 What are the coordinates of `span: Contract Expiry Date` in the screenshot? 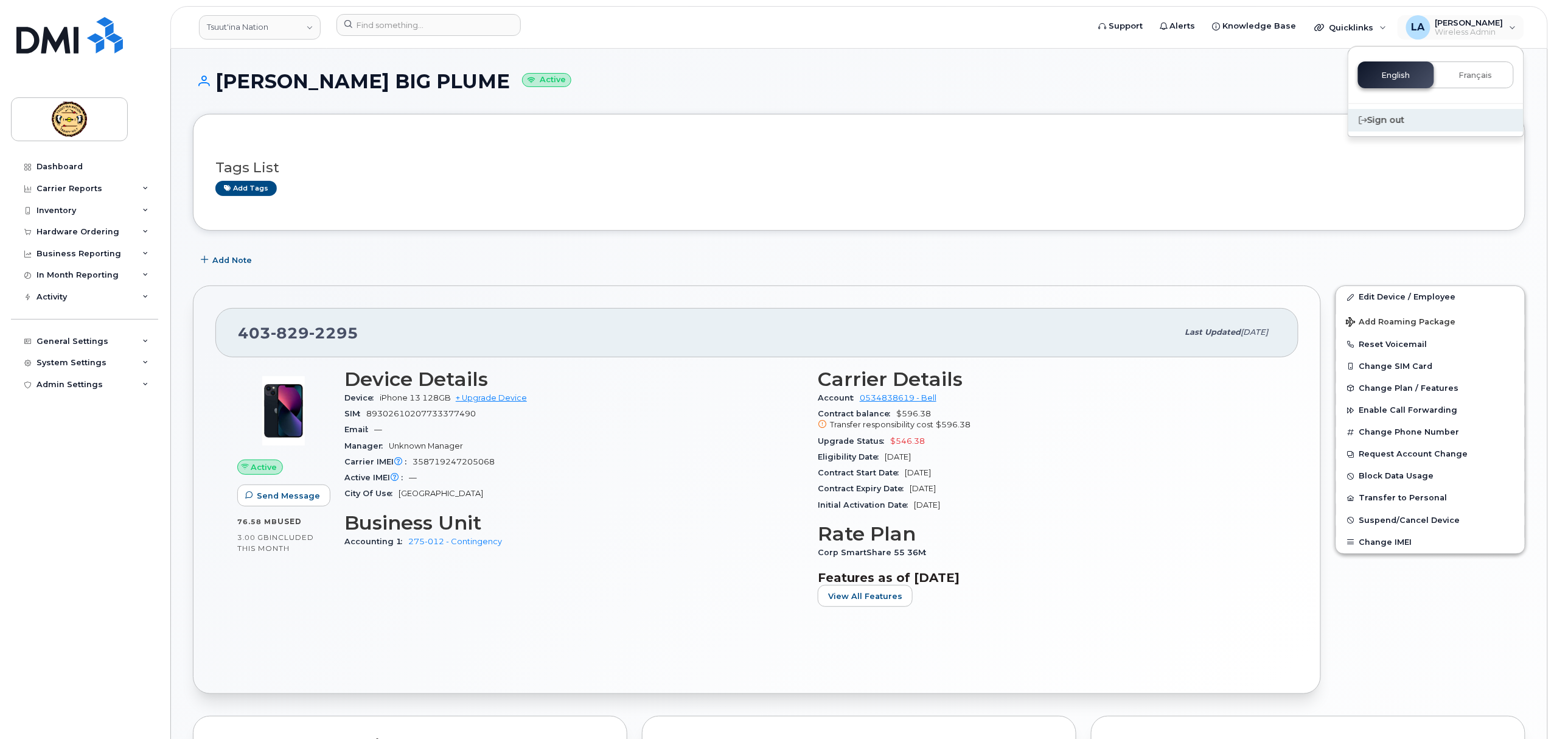 It's located at (863, 488).